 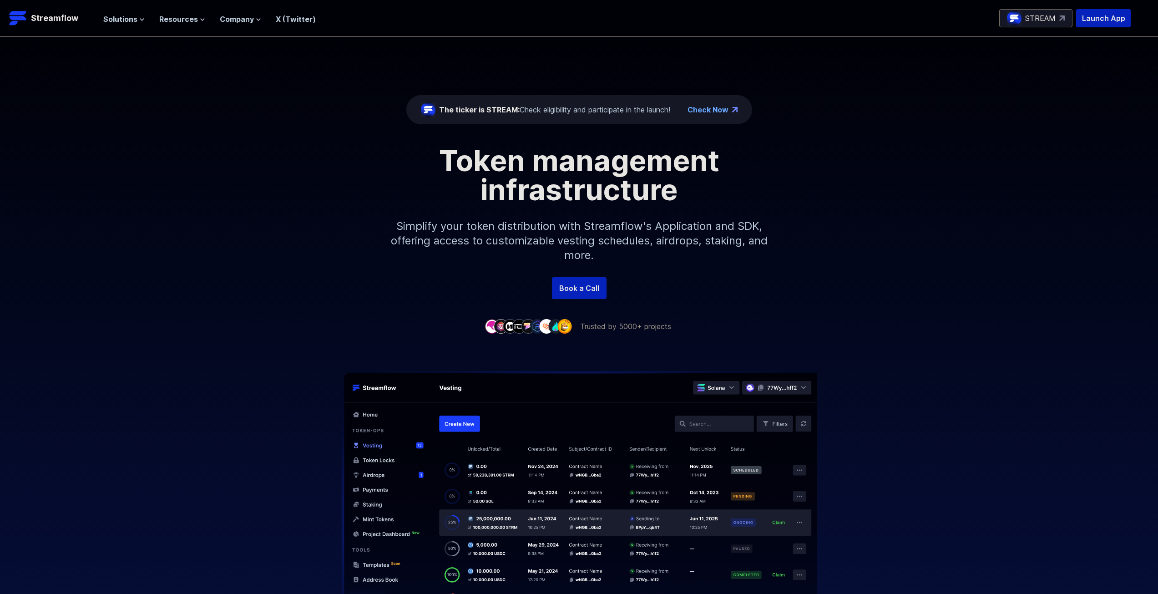 I want to click on img: company-3, so click(x=510, y=326).